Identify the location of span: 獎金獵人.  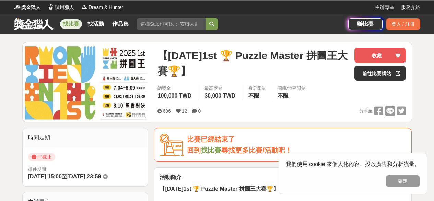
(31, 7).